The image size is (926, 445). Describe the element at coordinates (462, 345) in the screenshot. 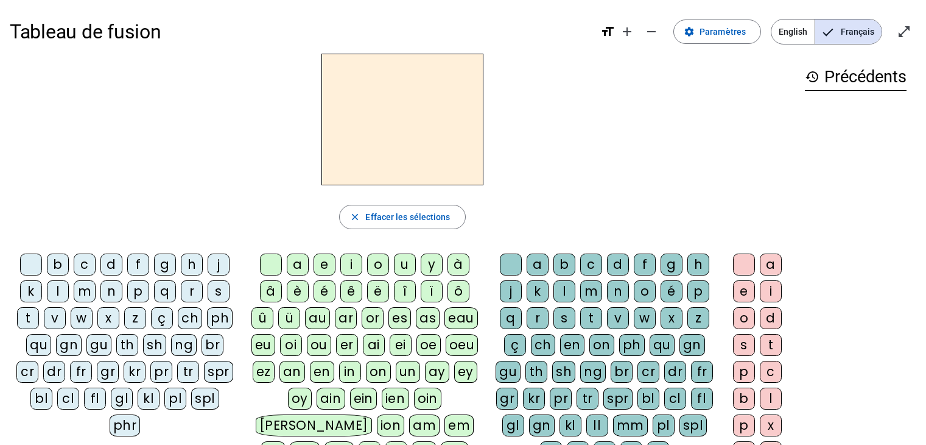

I see `div: oeu` at that location.